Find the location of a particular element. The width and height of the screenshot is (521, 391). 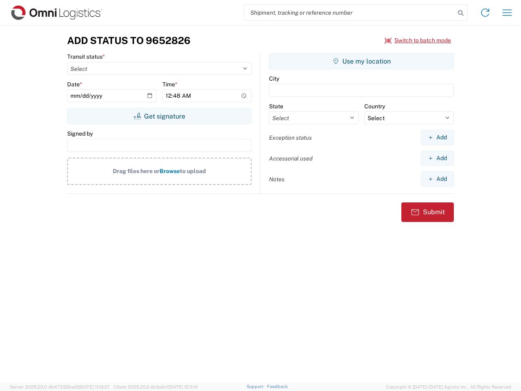

label: Accessorial used is located at coordinates (291, 158).